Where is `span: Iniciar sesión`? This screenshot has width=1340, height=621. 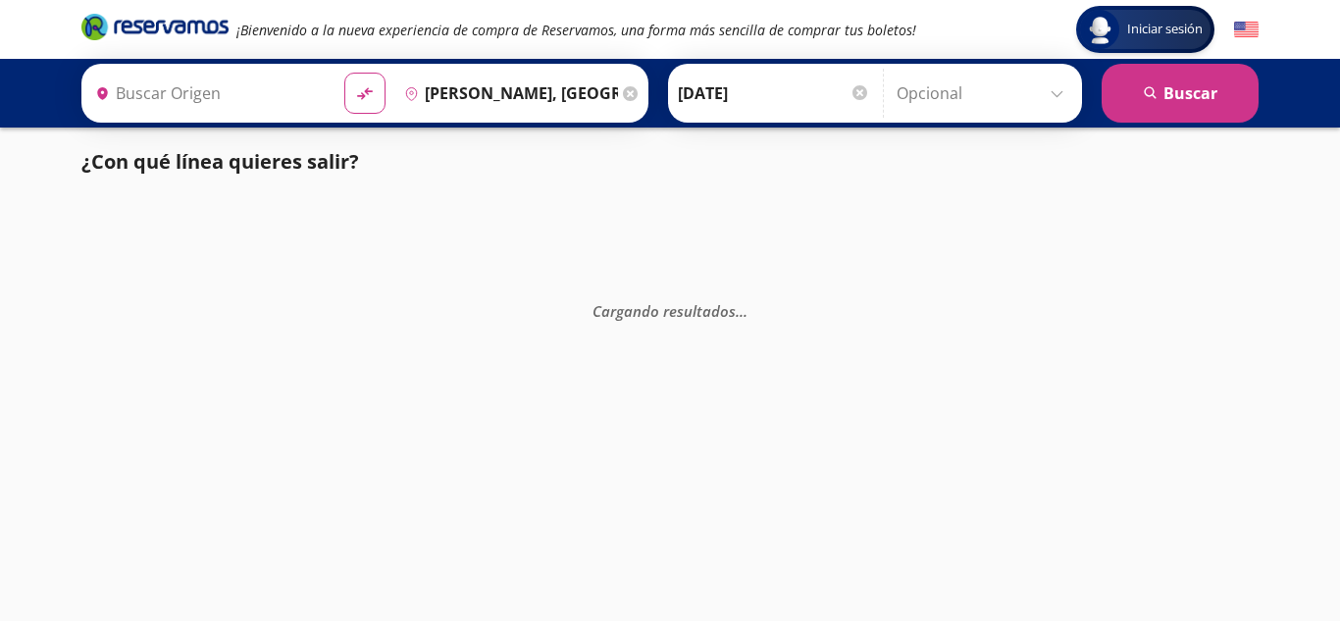
span: Iniciar sesión is located at coordinates (1164, 29).